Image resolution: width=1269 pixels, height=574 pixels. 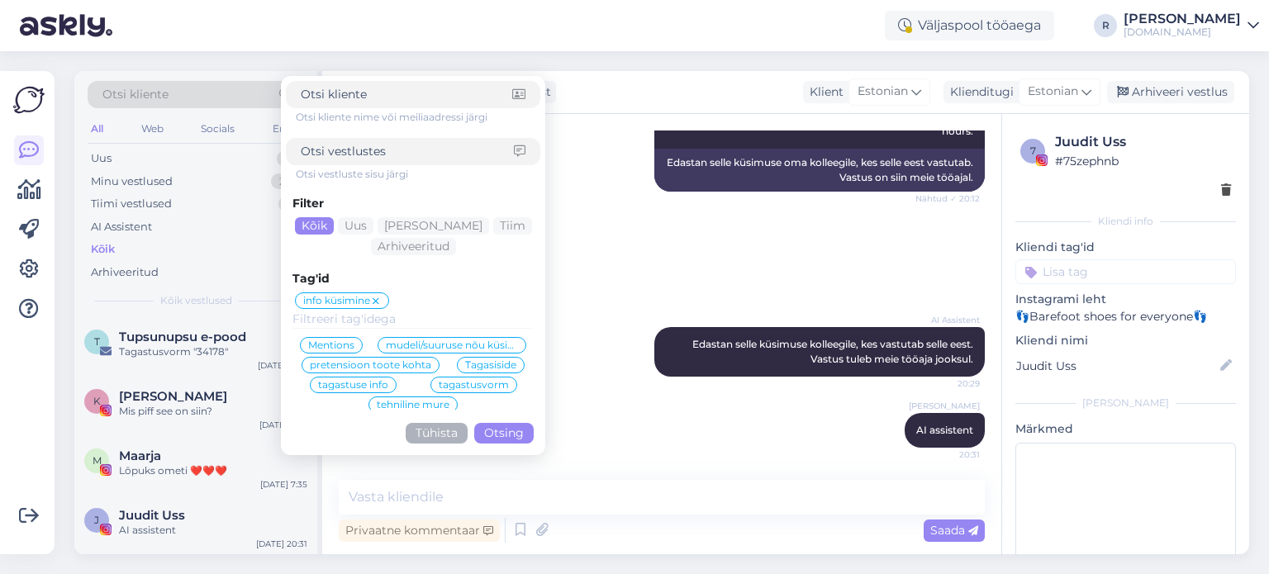 What do you see at coordinates (152, 515) in the screenshot?
I see `span: Juudit Uss` at bounding box center [152, 515].